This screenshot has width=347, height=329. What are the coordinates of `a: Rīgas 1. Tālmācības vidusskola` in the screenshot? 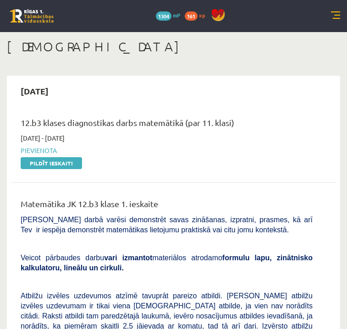 It's located at (32, 16).